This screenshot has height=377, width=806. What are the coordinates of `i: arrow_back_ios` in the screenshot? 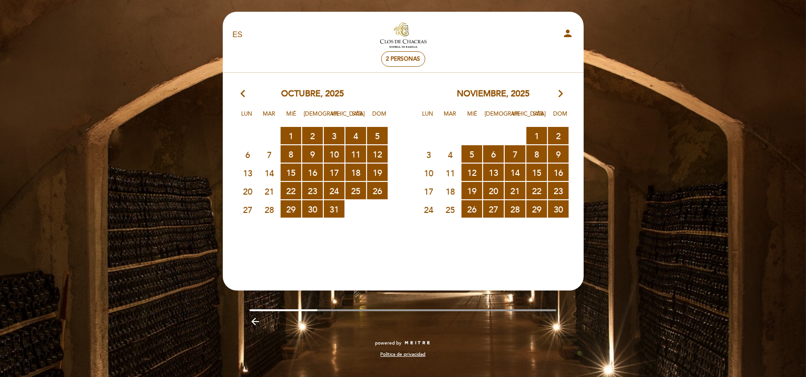 It's located at (245, 94).